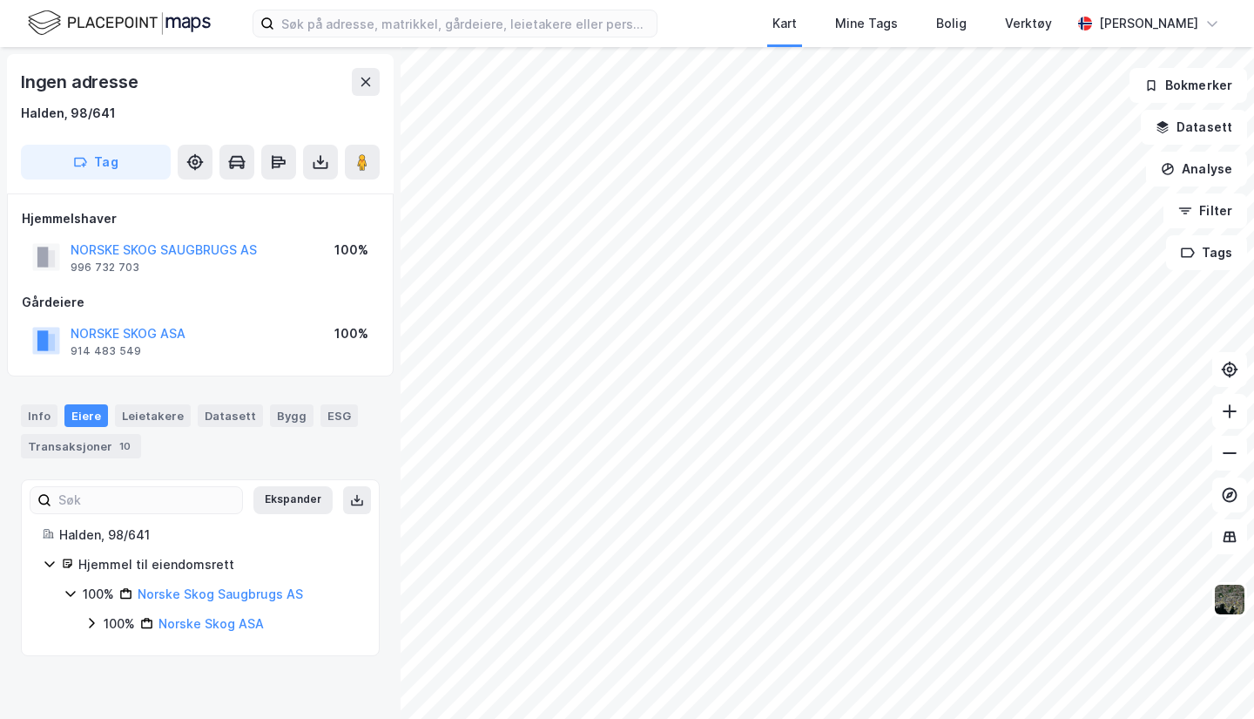 The height and width of the screenshot is (719, 1254). I want to click on div: Gårdeiere, so click(200, 302).